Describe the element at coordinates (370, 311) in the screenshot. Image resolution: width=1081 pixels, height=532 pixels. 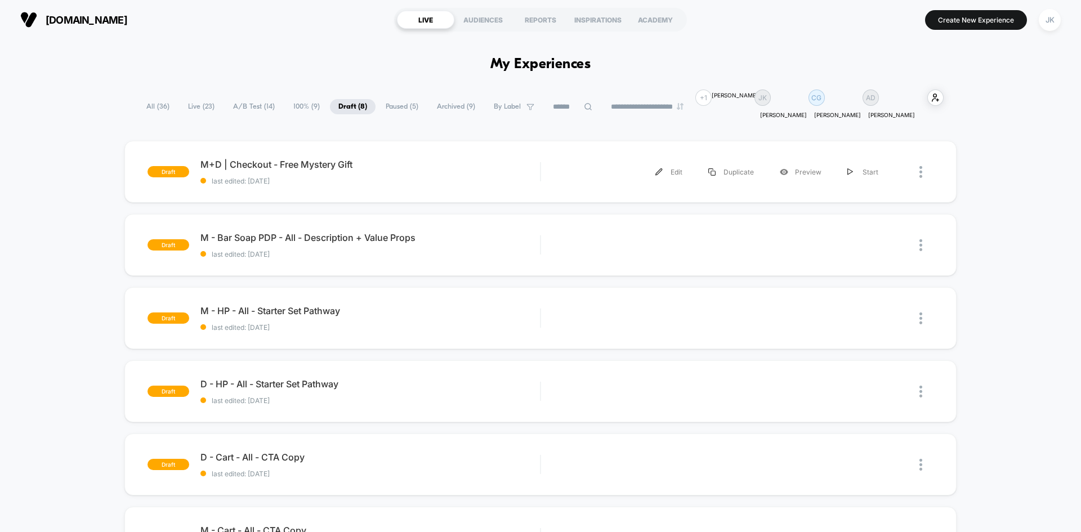
I see `span: M - HP - All - Starter Set Pathway` at that location.